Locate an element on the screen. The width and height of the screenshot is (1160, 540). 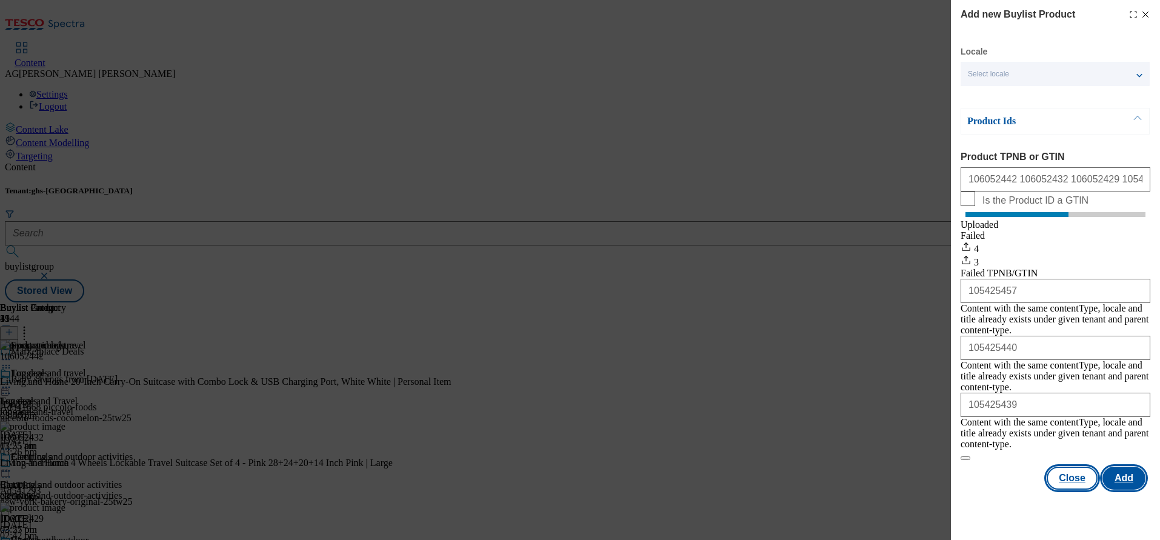
p: Product Ids is located at coordinates (1031, 121).